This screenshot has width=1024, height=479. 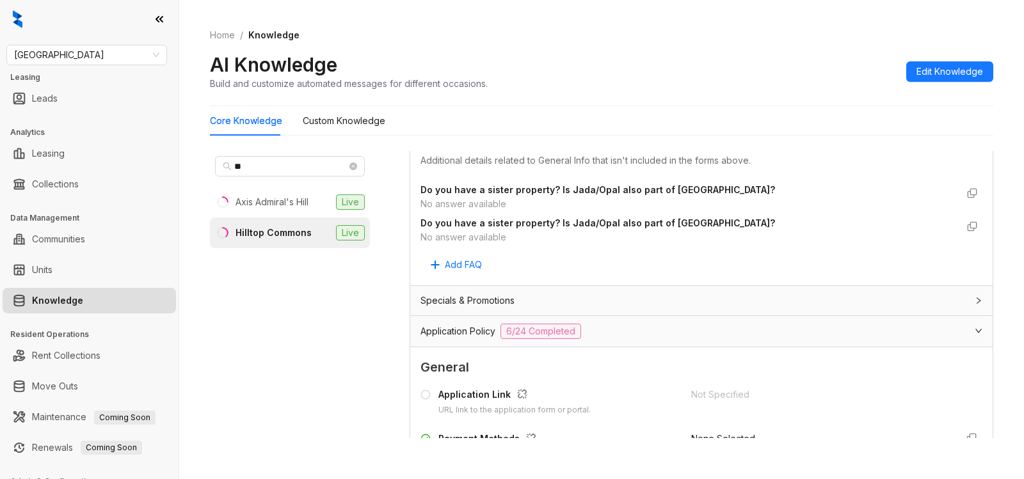 What do you see at coordinates (514, 410) in the screenshot?
I see `div: URL link to the application form or portal.` at bounding box center [514, 410].